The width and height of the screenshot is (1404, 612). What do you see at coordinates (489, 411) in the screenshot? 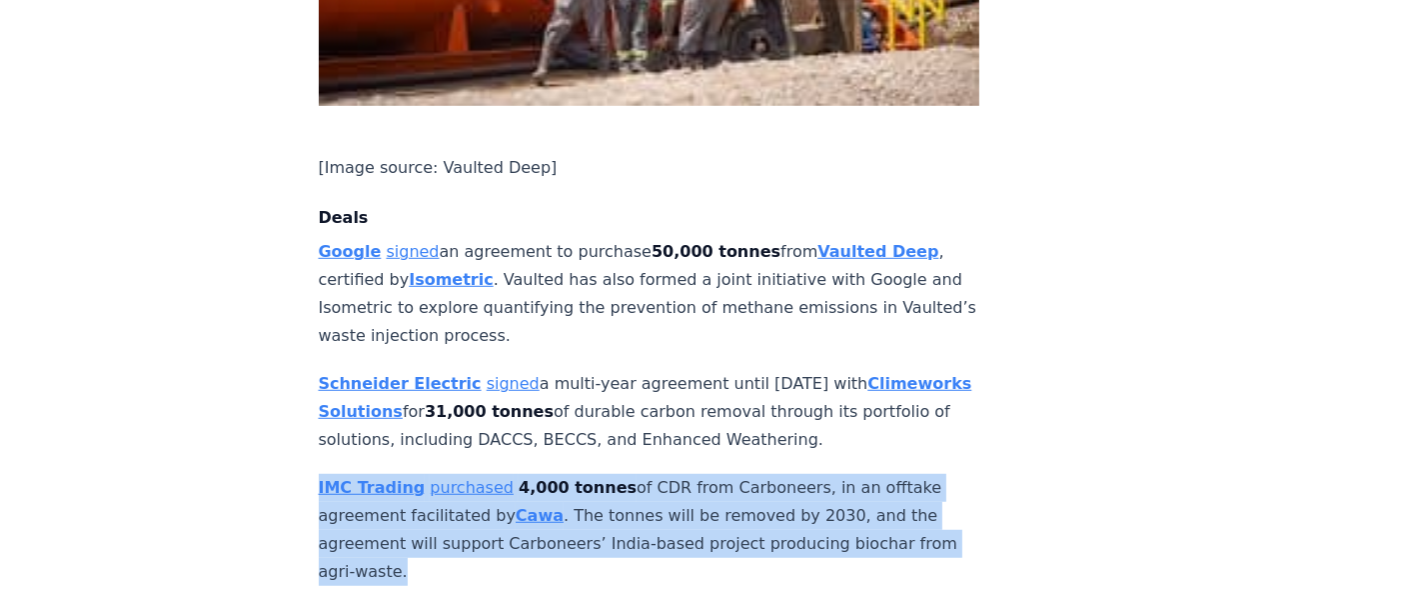
I see `strong: 31,000 tonnes` at bounding box center [489, 411].